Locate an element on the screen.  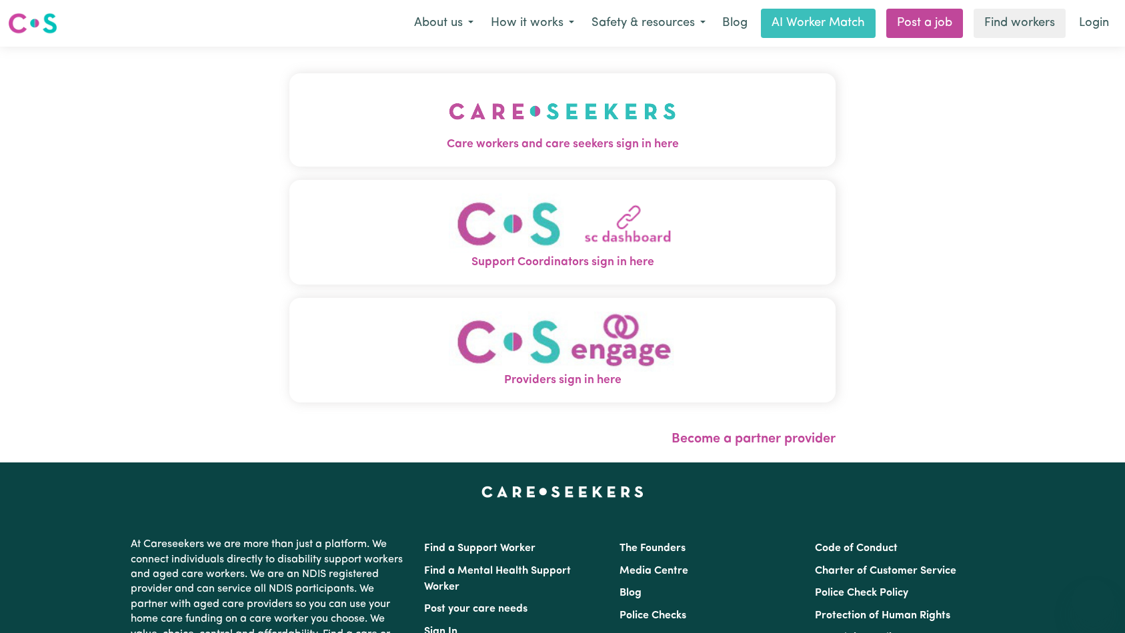
span: Care workers and care seekers sign in here is located at coordinates (563, 145).